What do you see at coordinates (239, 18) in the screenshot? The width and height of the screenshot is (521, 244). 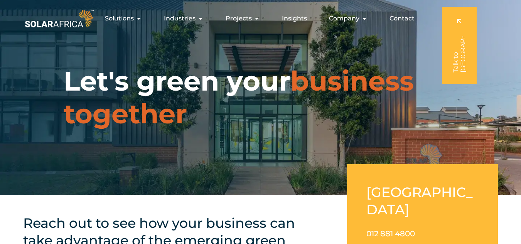 I see `span: Projects` at bounding box center [239, 18].